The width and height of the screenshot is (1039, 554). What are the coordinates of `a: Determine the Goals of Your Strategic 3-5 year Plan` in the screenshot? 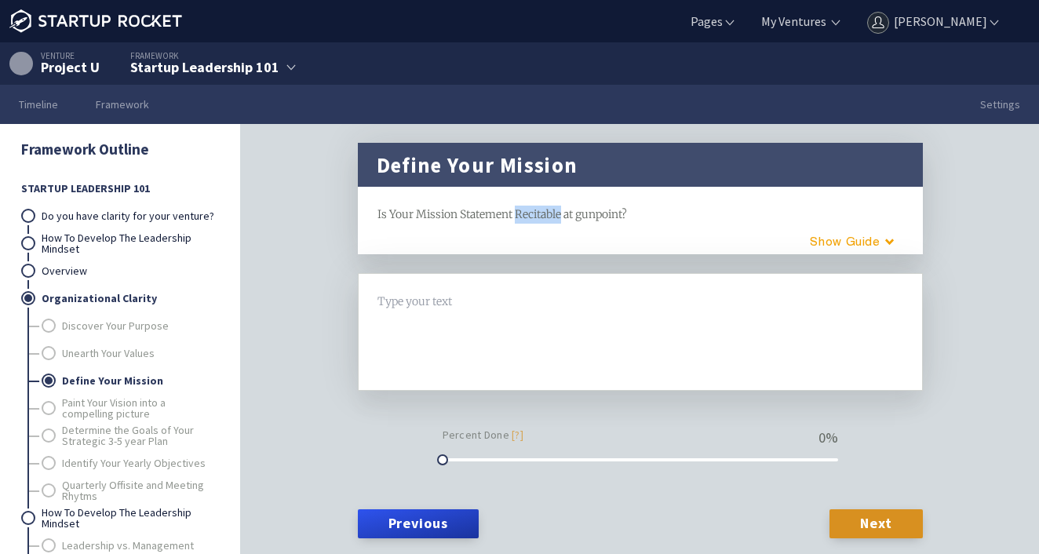 It's located at (140, 436).